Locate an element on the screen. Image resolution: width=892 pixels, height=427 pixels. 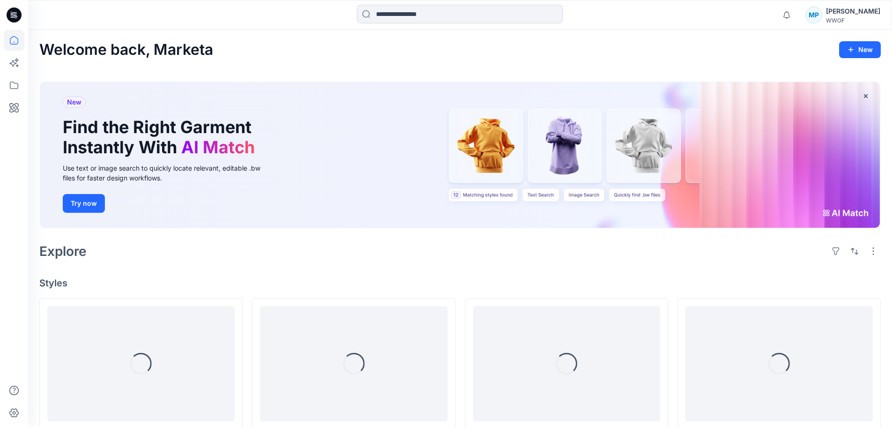
div: MP is located at coordinates (814, 15).